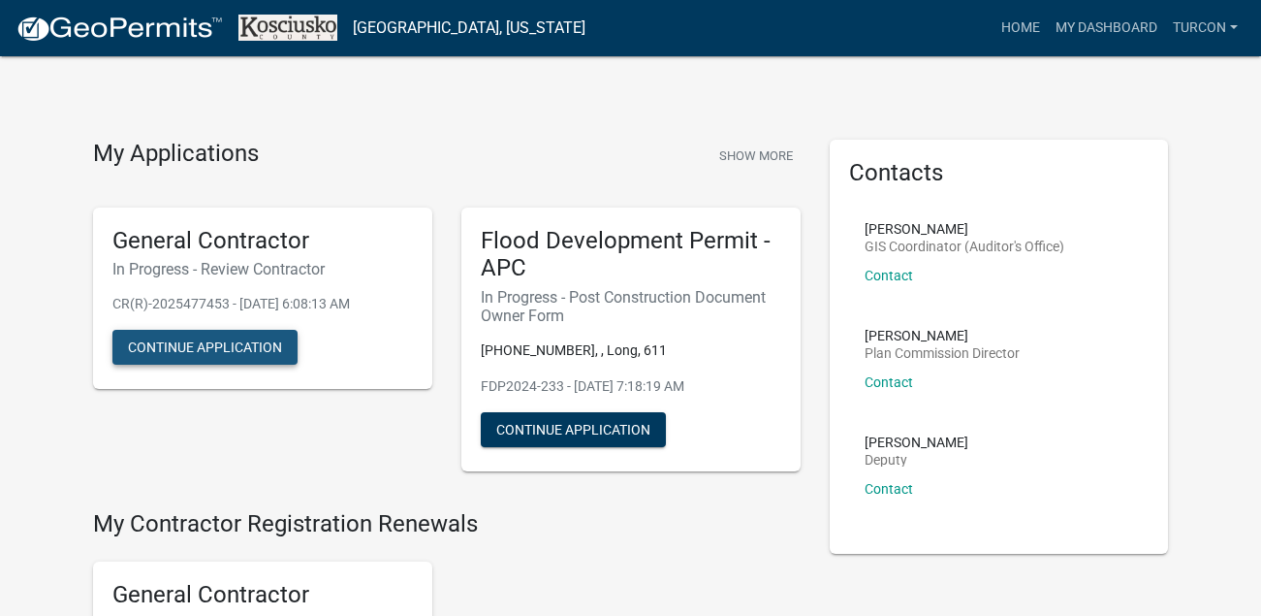  I want to click on a: My Dashboard, so click(1106, 28).